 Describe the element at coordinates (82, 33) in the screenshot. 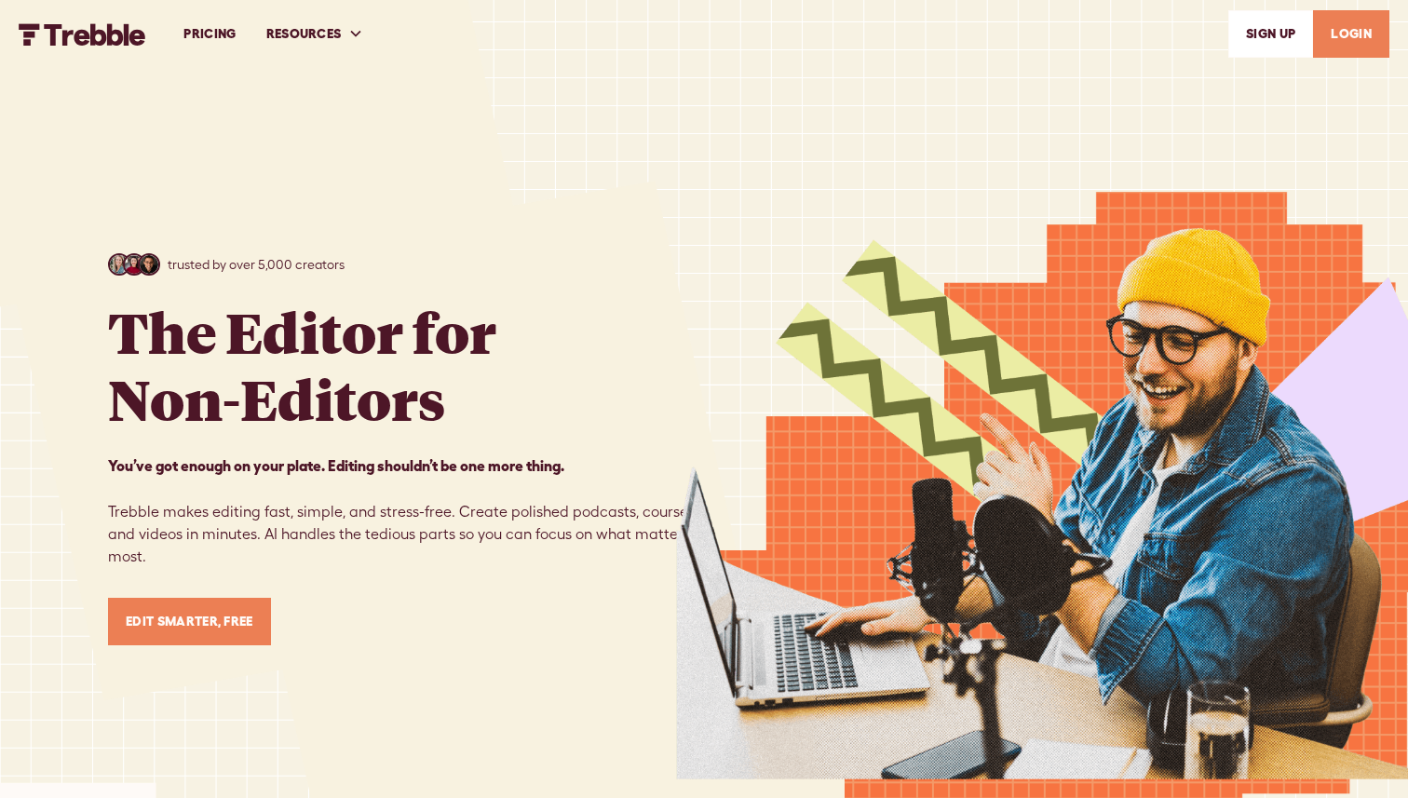

I see `a: home` at that location.